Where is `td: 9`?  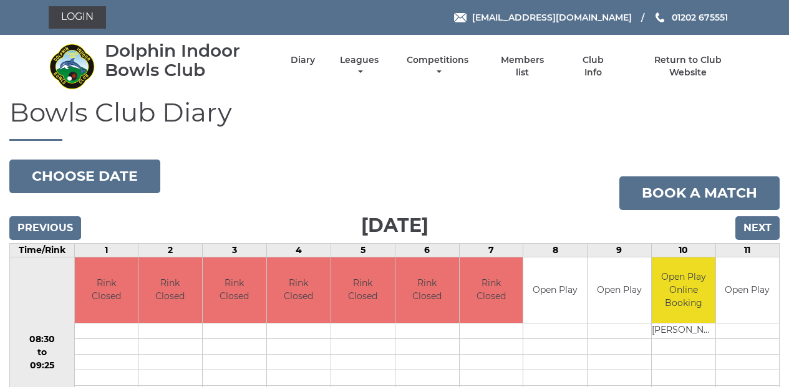
td: 9 is located at coordinates (619, 251).